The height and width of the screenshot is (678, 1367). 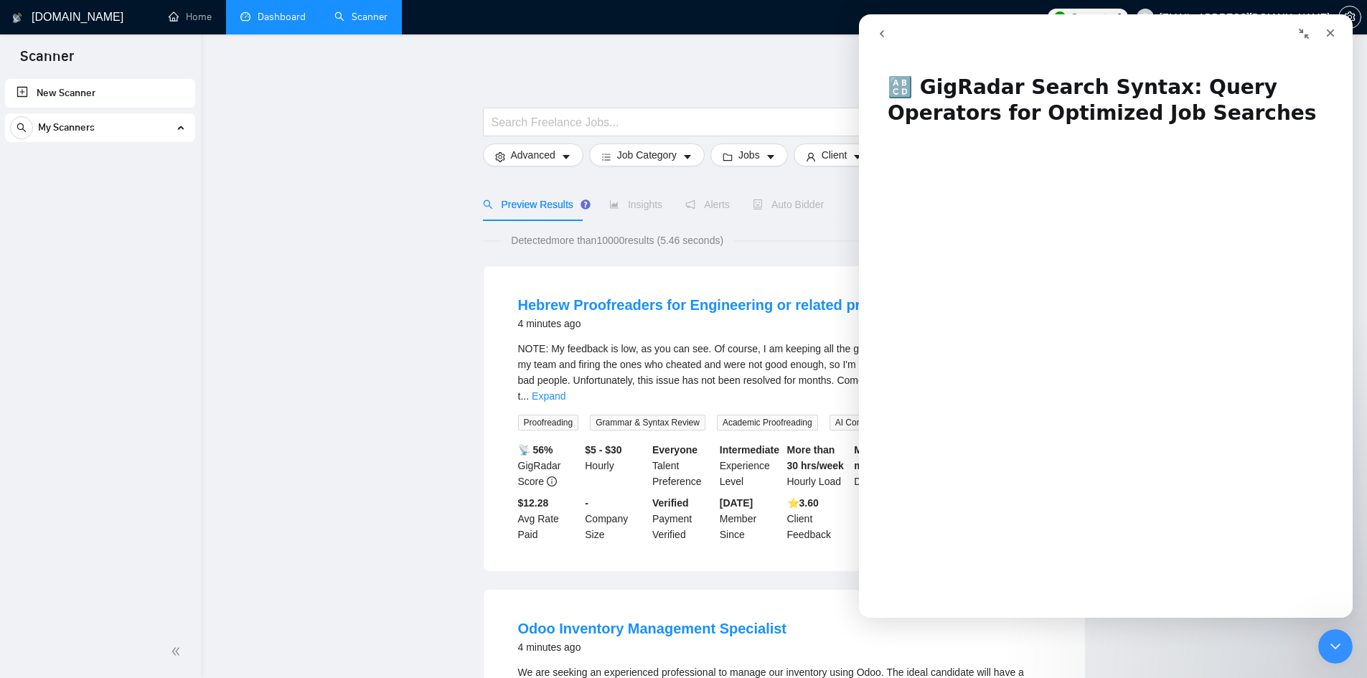 What do you see at coordinates (758, 204) in the screenshot?
I see `span: robot` at bounding box center [758, 204].